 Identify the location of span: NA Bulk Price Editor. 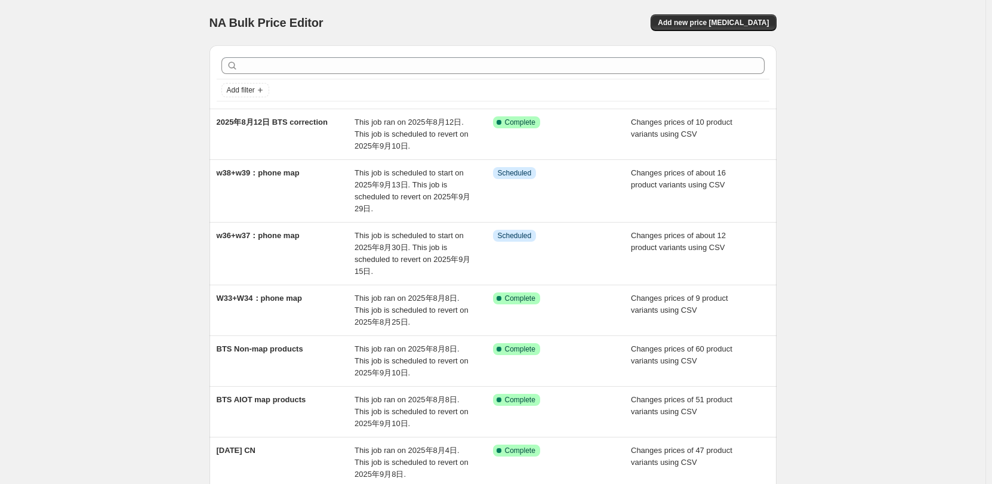
(266, 23).